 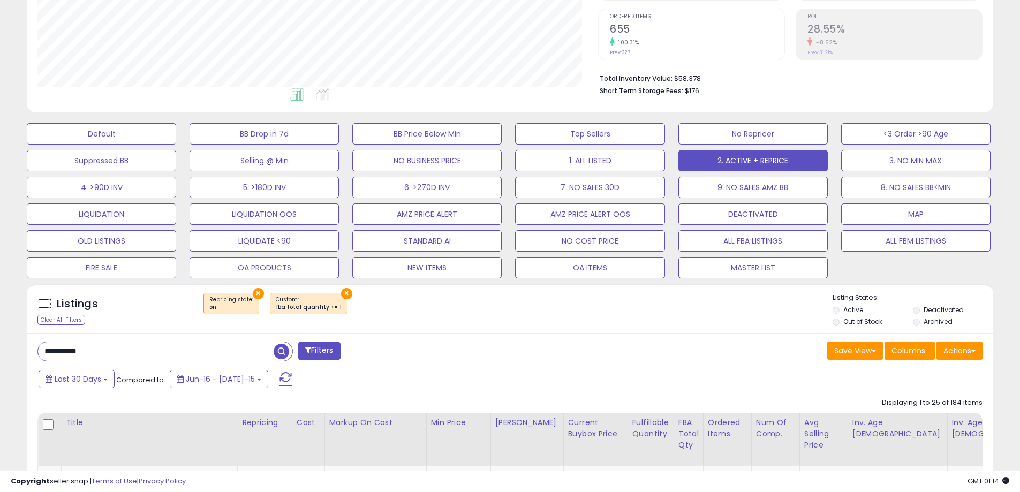 What do you see at coordinates (820, 52) in the screenshot?
I see `small: Prev: 31.21%` at bounding box center [820, 52].